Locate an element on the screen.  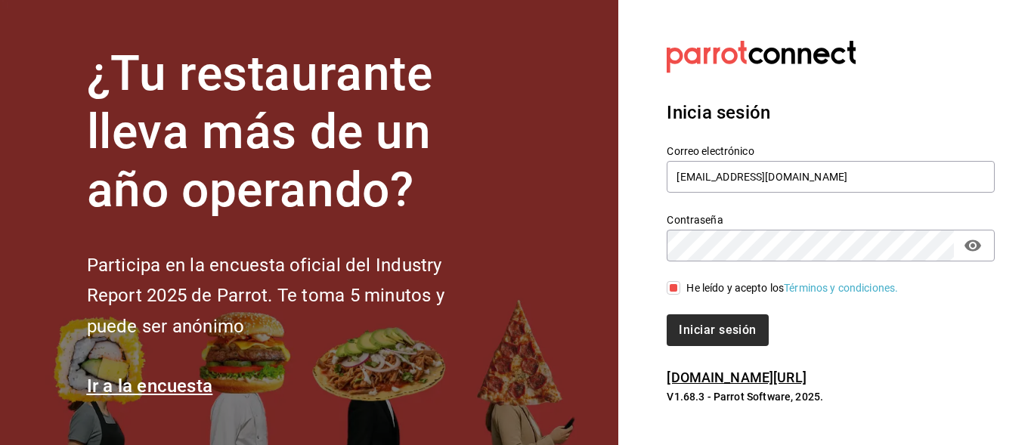
button: passwordField is located at coordinates (972, 246).